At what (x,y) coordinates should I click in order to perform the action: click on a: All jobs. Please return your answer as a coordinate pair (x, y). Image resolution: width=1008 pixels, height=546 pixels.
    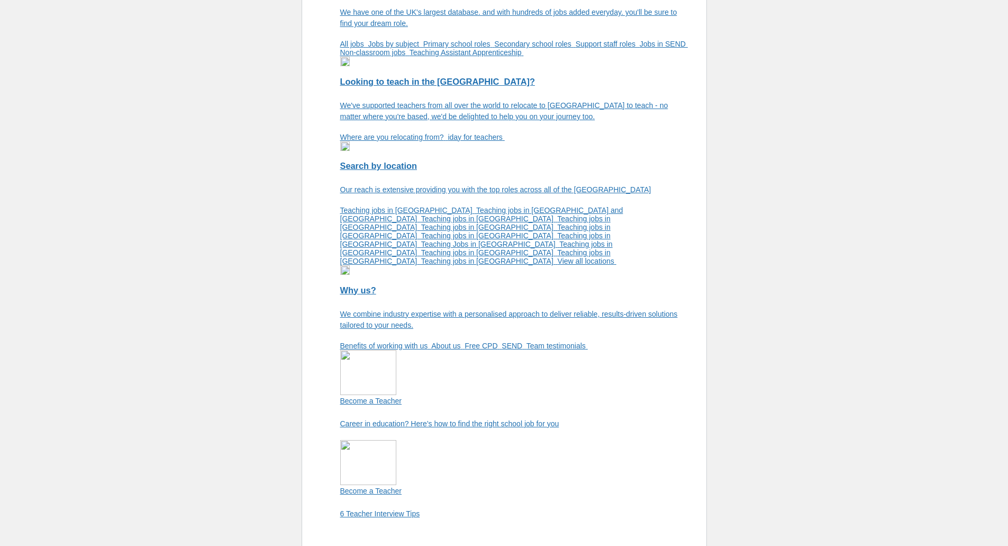
    Looking at the image, I should click on (354, 44).